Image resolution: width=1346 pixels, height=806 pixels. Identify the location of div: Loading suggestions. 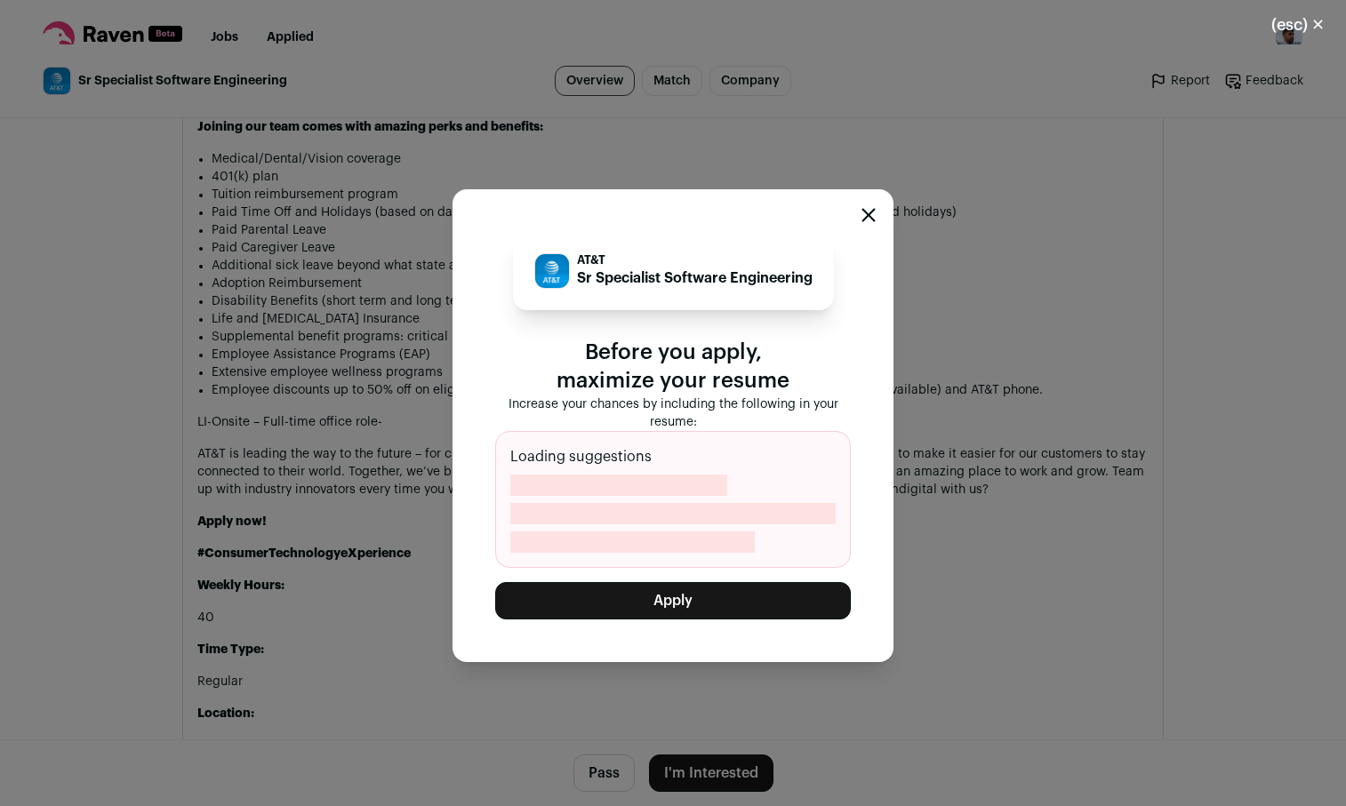
(673, 499).